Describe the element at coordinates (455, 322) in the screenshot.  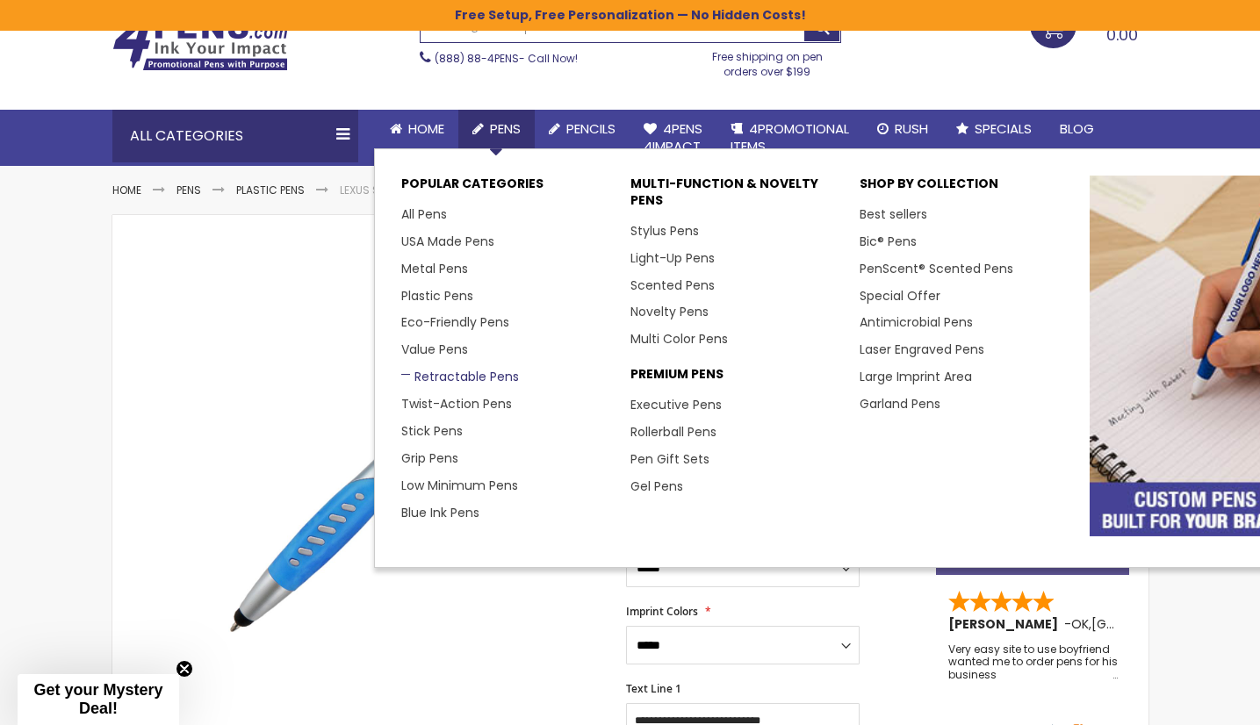
I see `a: Eco-Friendly Pens` at that location.